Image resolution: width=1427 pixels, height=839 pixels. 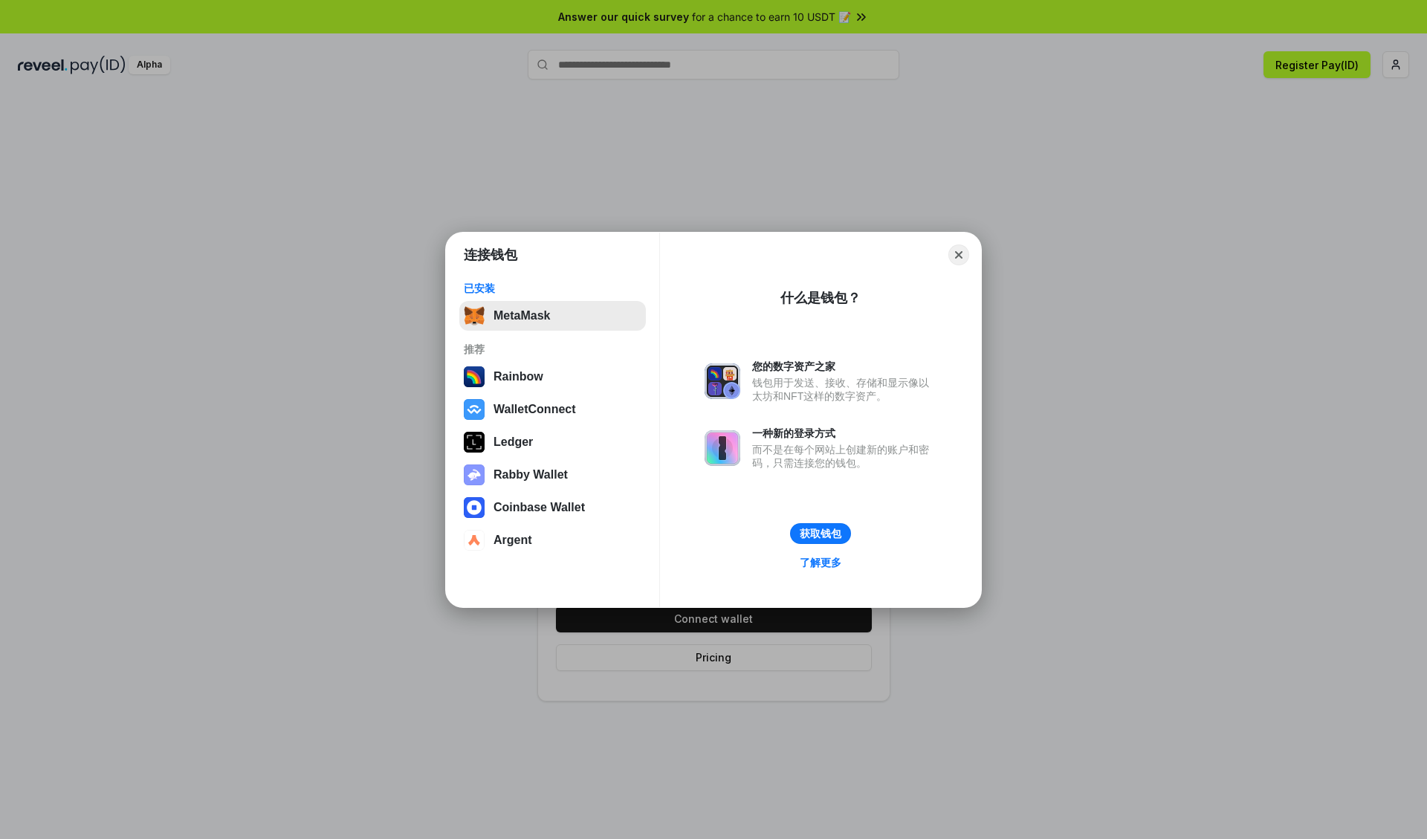 What do you see at coordinates (552, 540) in the screenshot?
I see `button: Argent` at bounding box center [552, 540].